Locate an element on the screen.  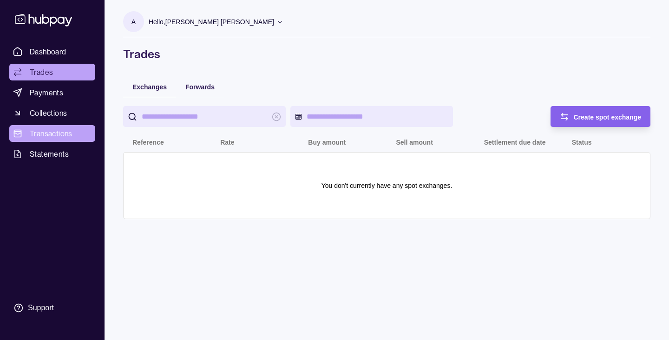
a: Support is located at coordinates (52, 308).